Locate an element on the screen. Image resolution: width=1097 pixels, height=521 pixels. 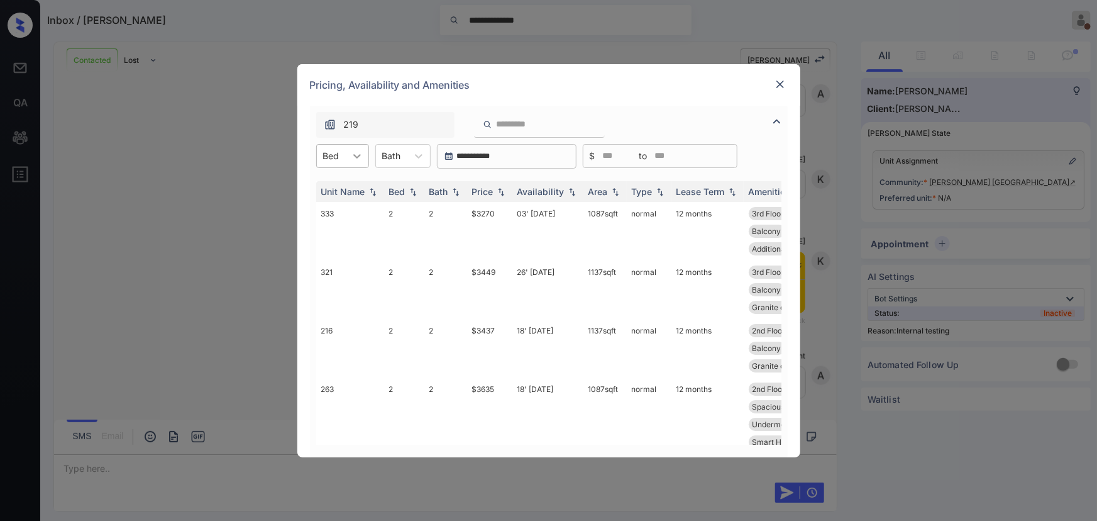
div: Amenities is located at coordinates (770, 191).